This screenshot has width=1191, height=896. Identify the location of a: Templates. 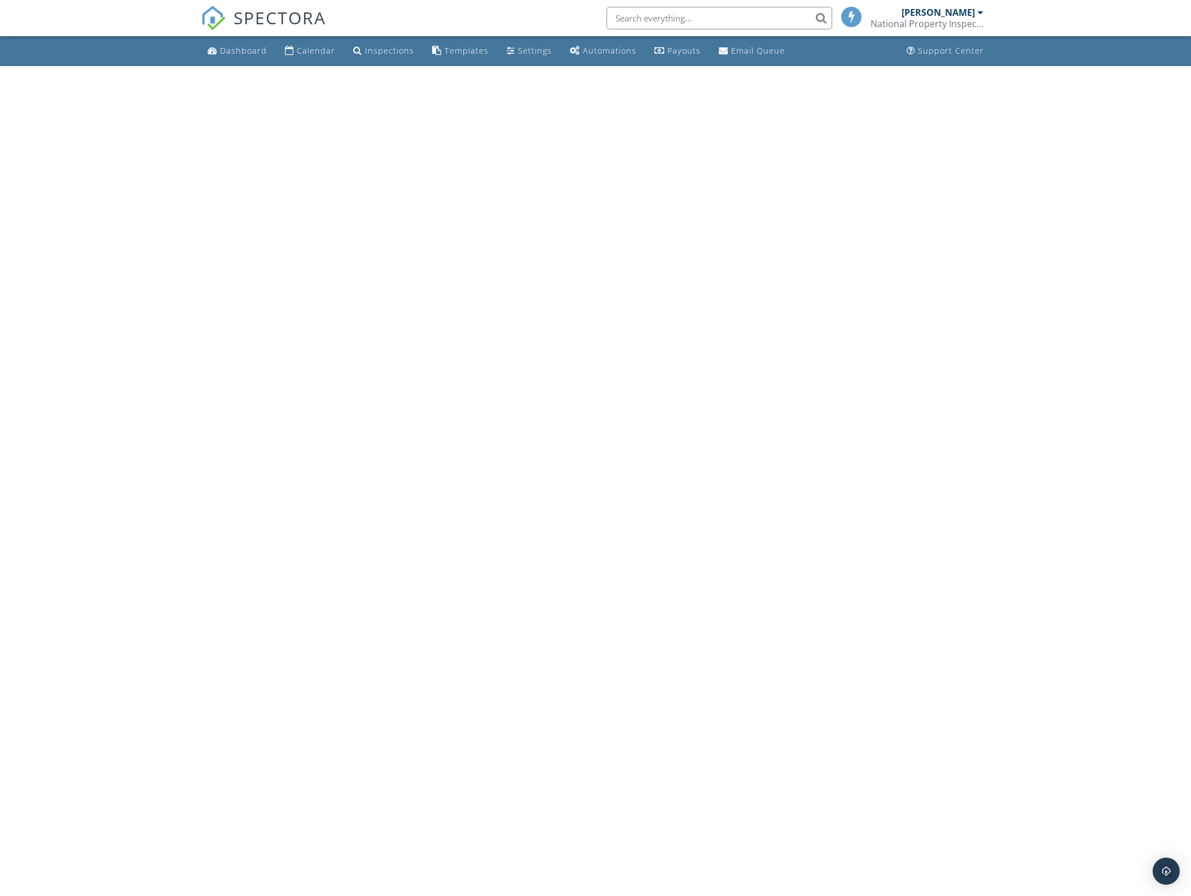
(460, 51).